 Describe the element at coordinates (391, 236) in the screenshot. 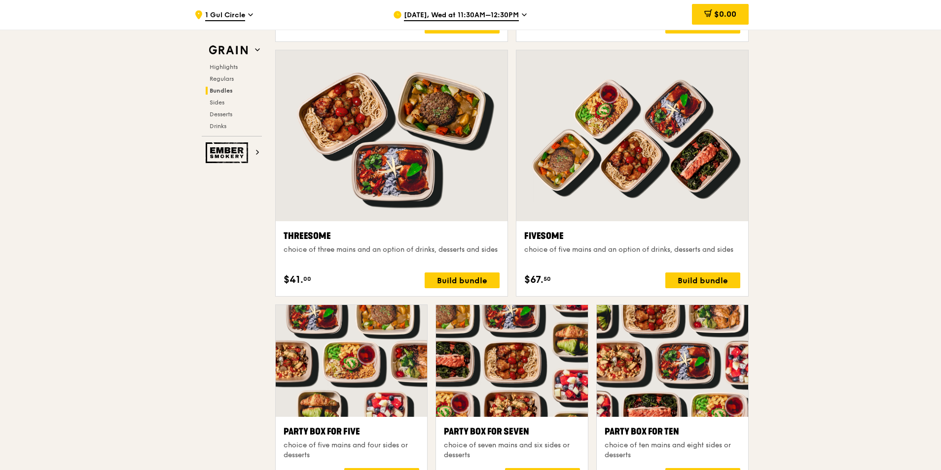

I see `div: Threesome` at that location.